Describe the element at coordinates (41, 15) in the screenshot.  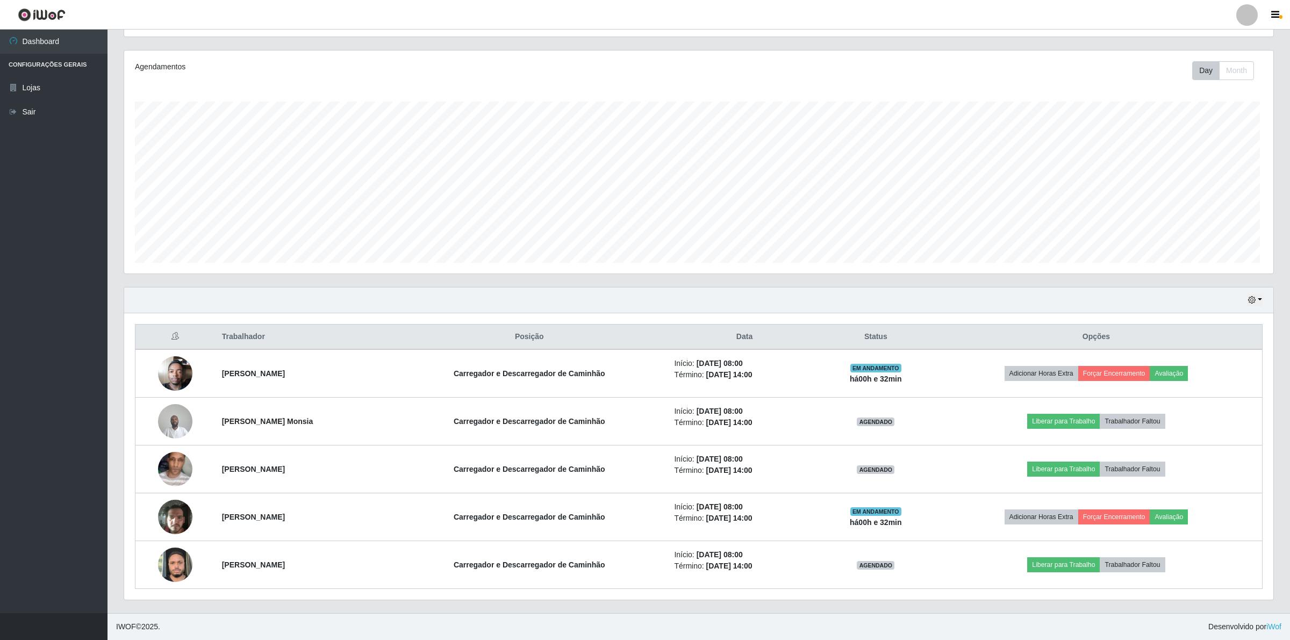
I see `img: CoreUI Logo` at that location.